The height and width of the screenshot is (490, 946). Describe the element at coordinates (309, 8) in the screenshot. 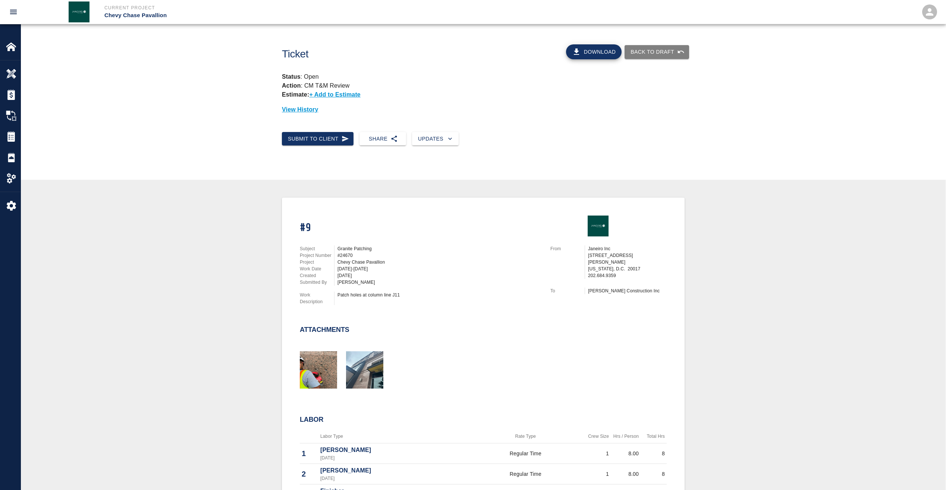

I see `p: Current Project` at that location.